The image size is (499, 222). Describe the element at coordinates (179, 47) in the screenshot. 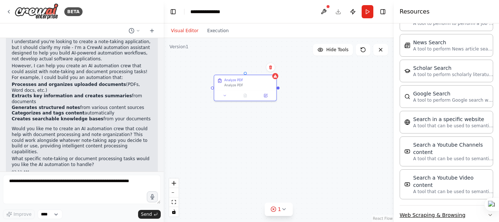

I see `div: Version 1` at that location.